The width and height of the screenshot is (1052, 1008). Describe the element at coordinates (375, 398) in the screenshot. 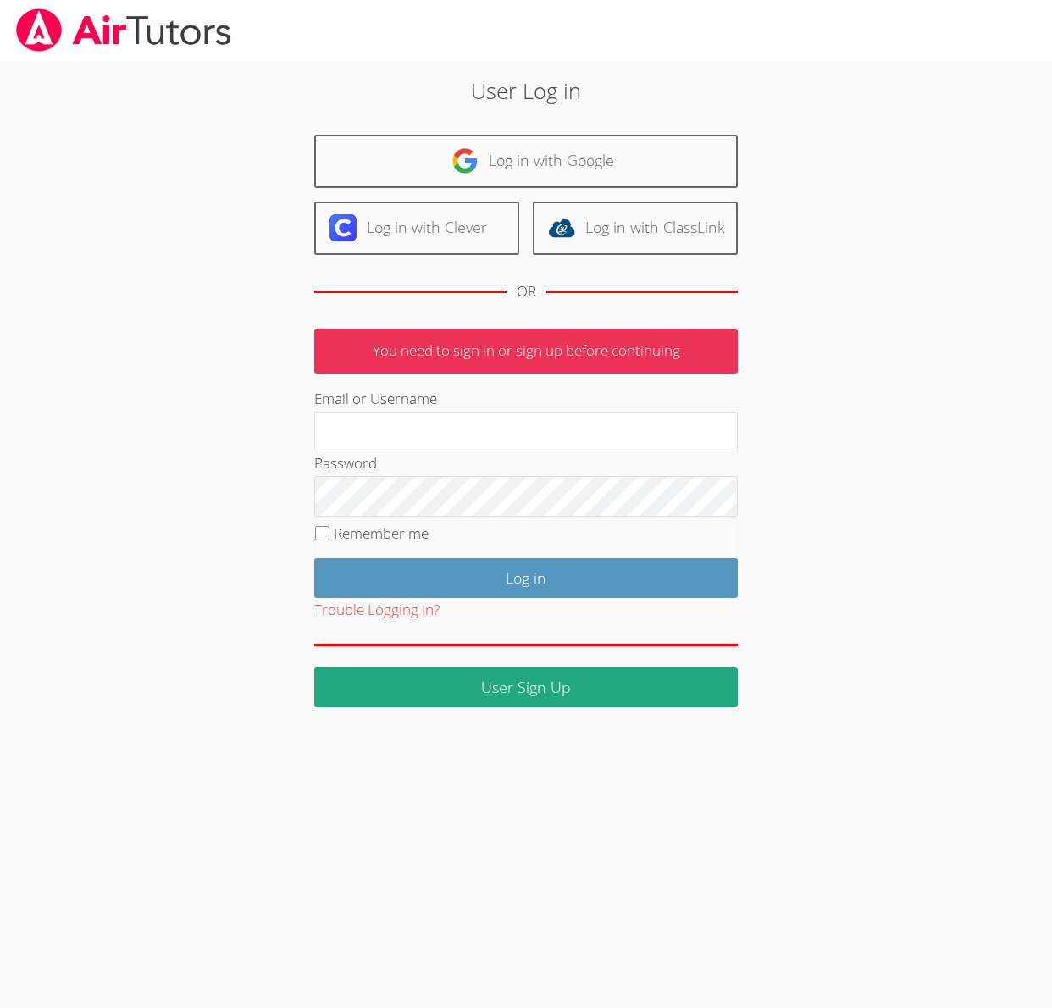

I see `label: Email or Username` at that location.